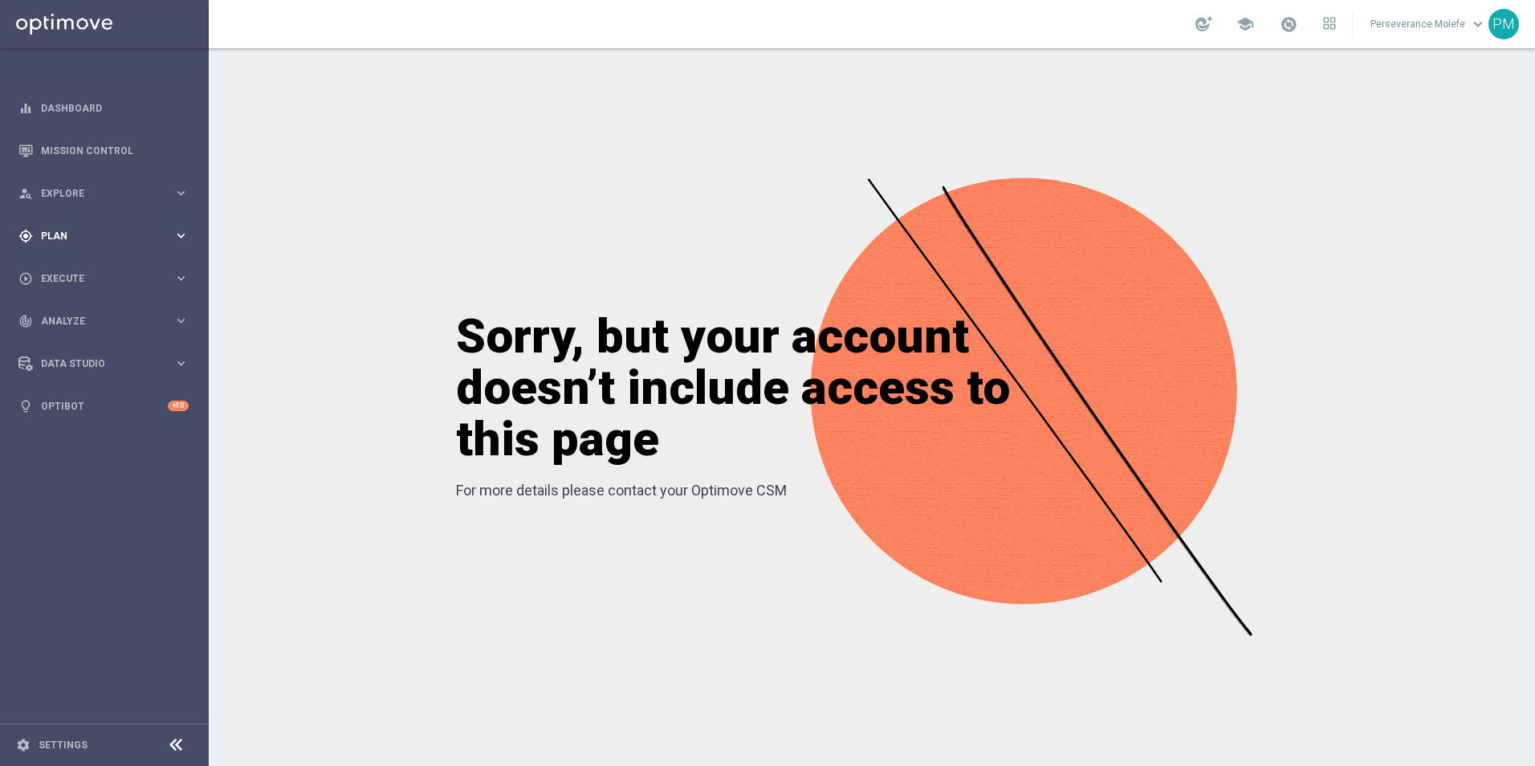  Describe the element at coordinates (107, 364) in the screenshot. I see `span: Data Studio` at that location.